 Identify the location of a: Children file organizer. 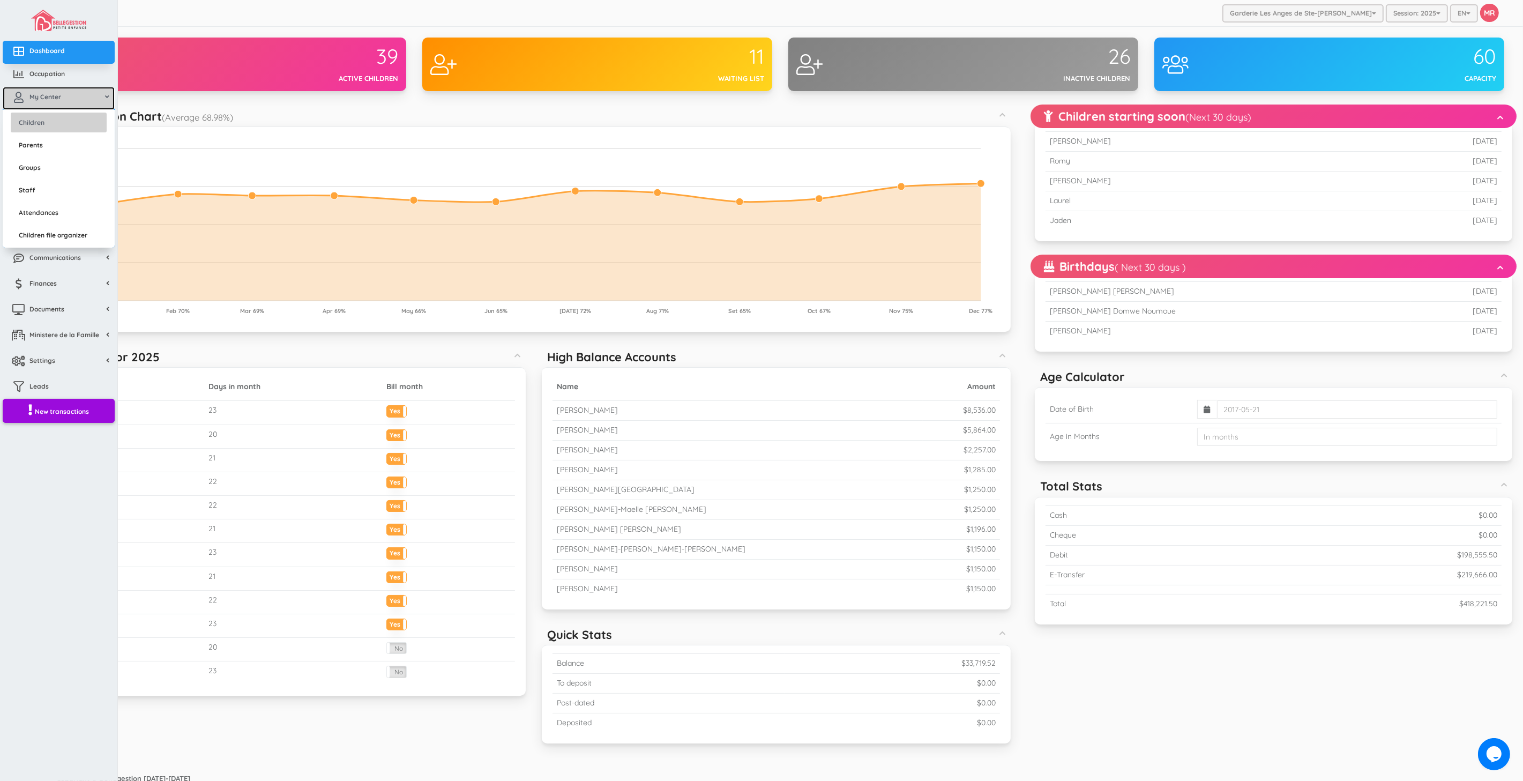
(58, 235).